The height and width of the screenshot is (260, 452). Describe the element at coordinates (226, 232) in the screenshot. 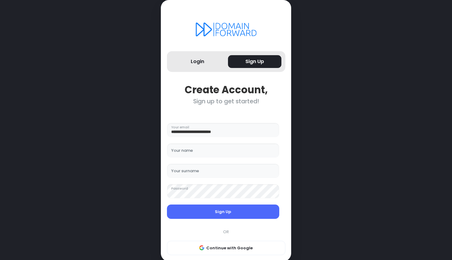

I see `div: OR` at that location.